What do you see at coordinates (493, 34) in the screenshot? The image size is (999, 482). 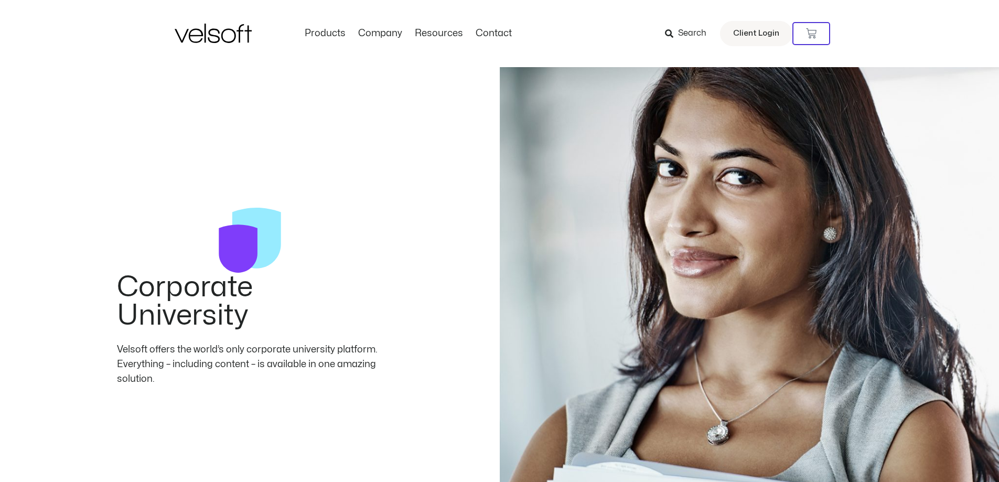 I see `a: ContactMenu Toggle` at bounding box center [493, 34].